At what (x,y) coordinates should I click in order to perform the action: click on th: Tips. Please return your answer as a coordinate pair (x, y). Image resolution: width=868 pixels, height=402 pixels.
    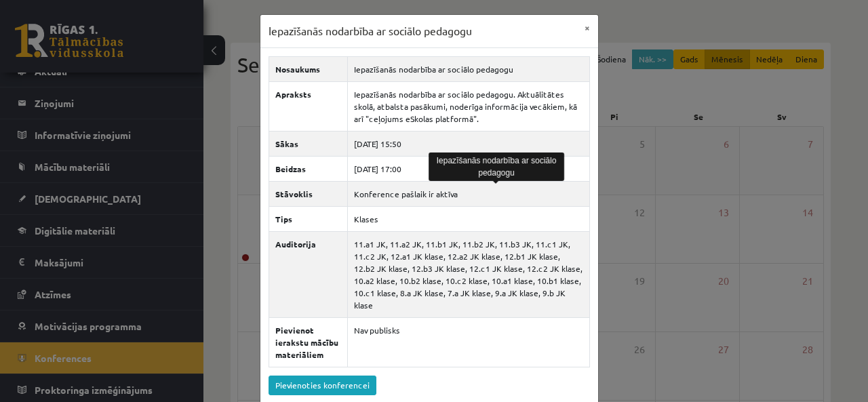
    Looking at the image, I should click on (308, 218).